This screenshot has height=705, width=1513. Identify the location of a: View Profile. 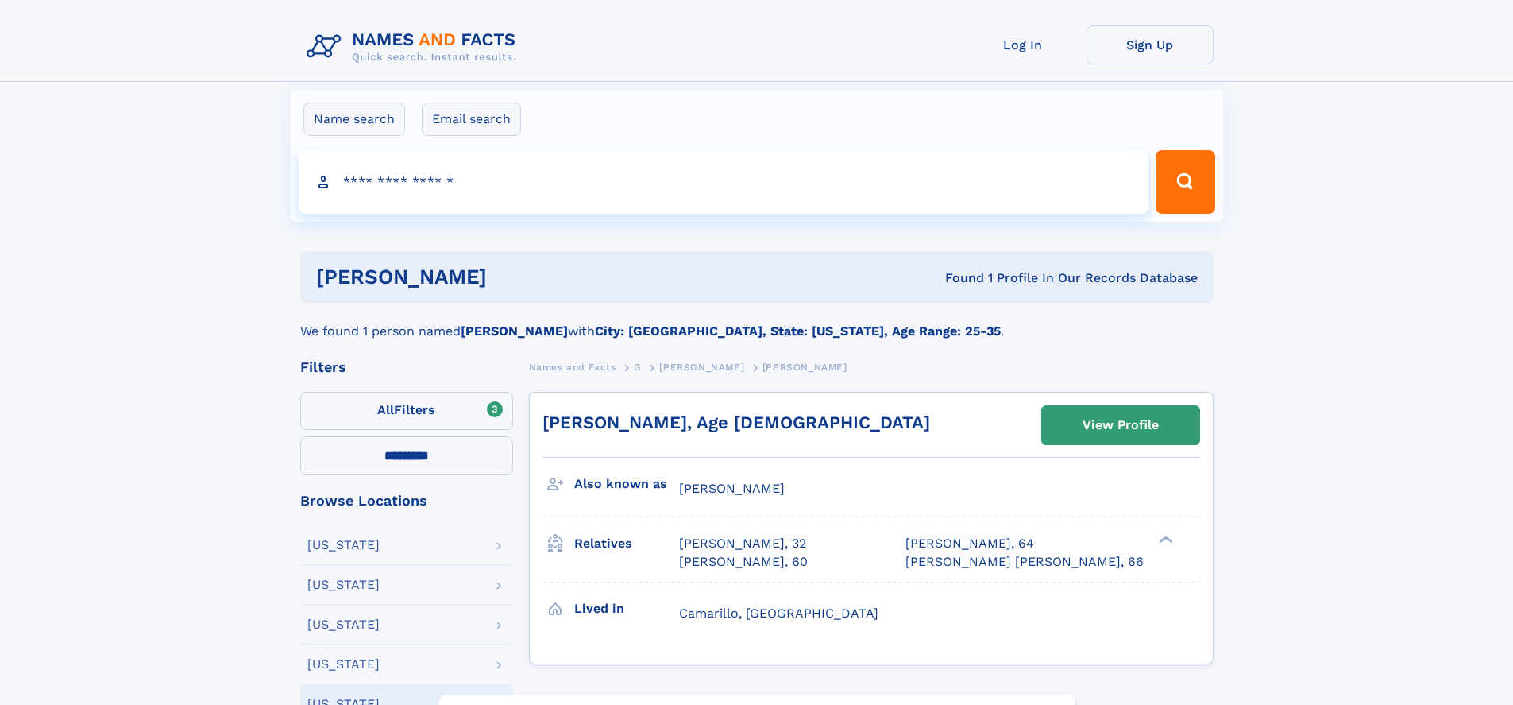
(1121, 425).